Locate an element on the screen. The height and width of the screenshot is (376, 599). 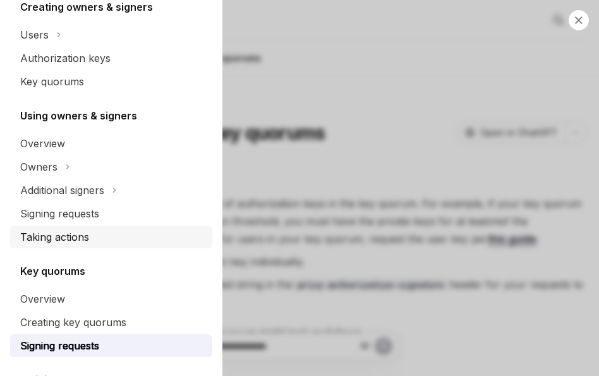
h5: Using owners & signers is located at coordinates (78, 116).